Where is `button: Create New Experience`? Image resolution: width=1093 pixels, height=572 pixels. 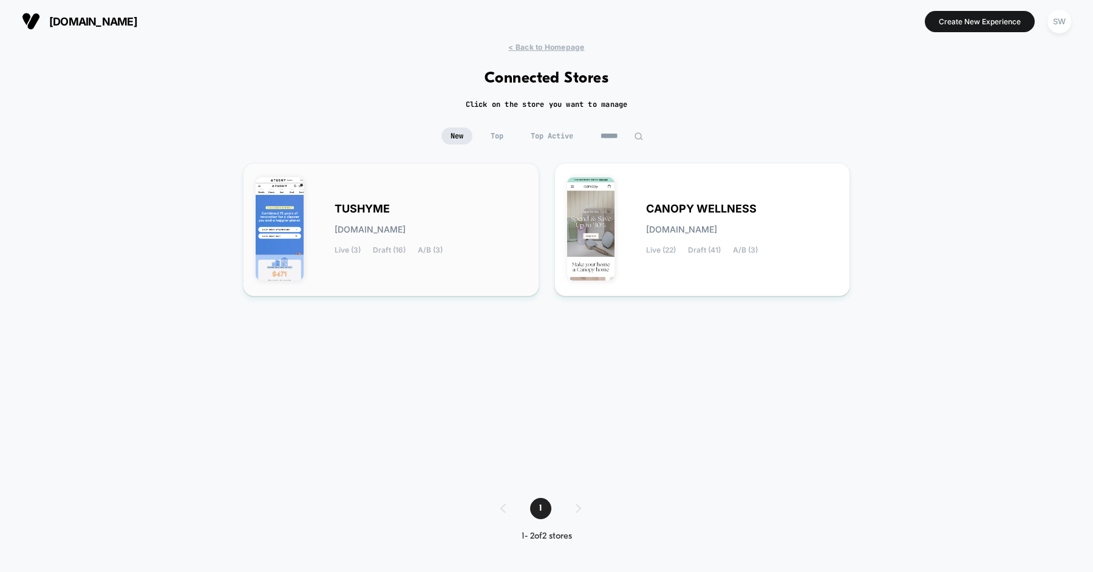
button: Create New Experience is located at coordinates (979, 21).